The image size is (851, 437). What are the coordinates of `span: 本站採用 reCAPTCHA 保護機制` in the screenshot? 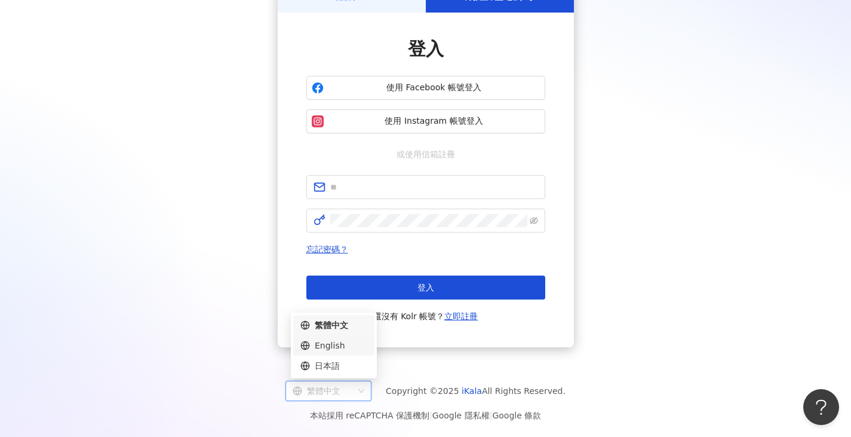 It's located at (425, 415).